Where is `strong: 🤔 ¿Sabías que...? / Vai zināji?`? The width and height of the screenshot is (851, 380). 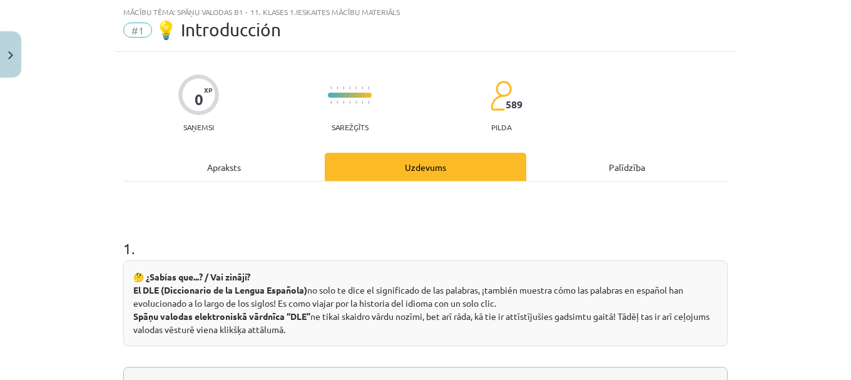
strong: 🤔 ¿Sabías que...? / Vai zināji? is located at coordinates (191, 277).